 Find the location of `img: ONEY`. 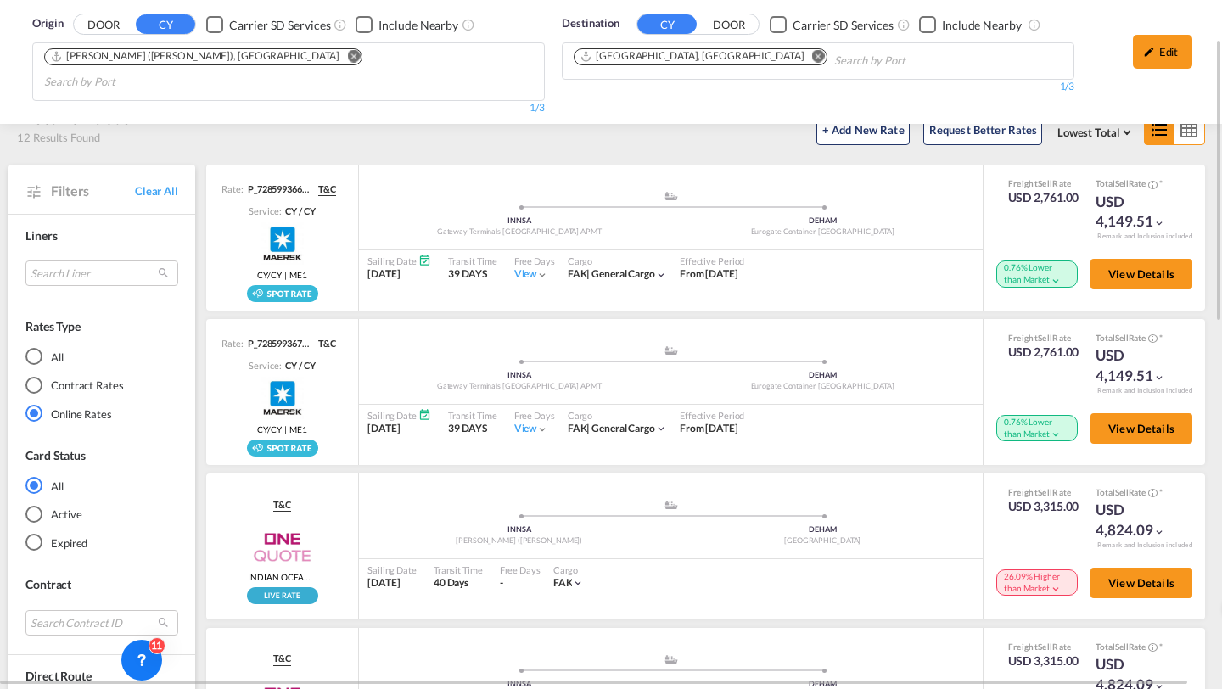

img: ONEY is located at coordinates (283, 546).